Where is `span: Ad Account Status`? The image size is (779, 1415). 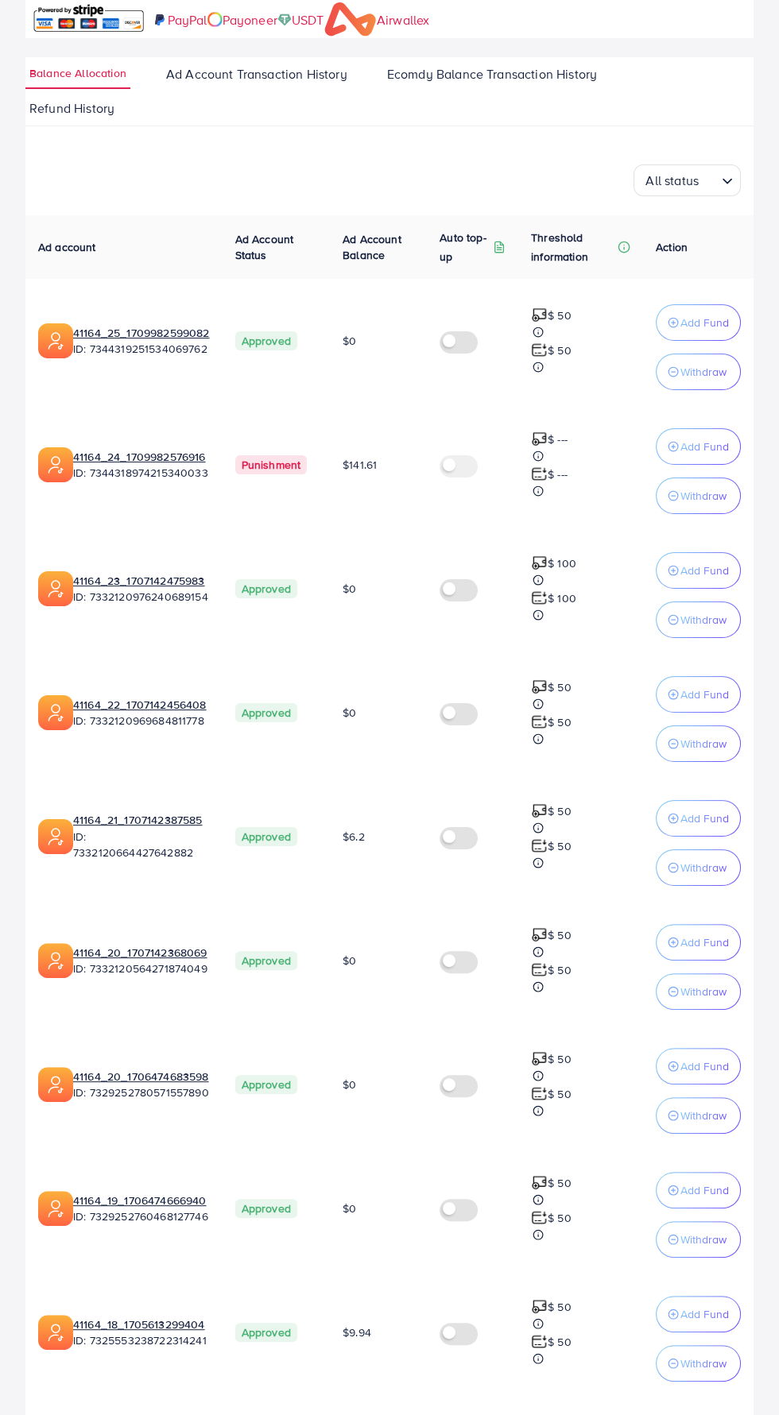
span: Ad Account Status is located at coordinates (265, 247).